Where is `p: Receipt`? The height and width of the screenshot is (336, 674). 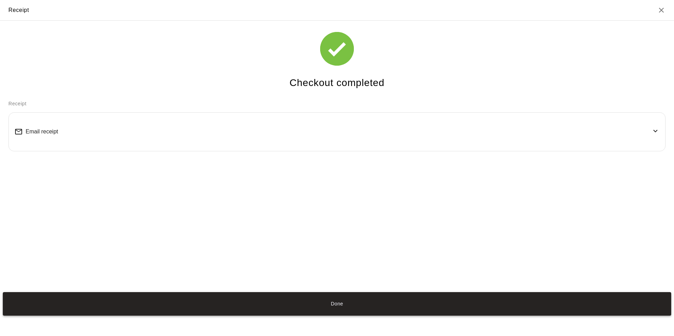
p: Receipt is located at coordinates (337, 104).